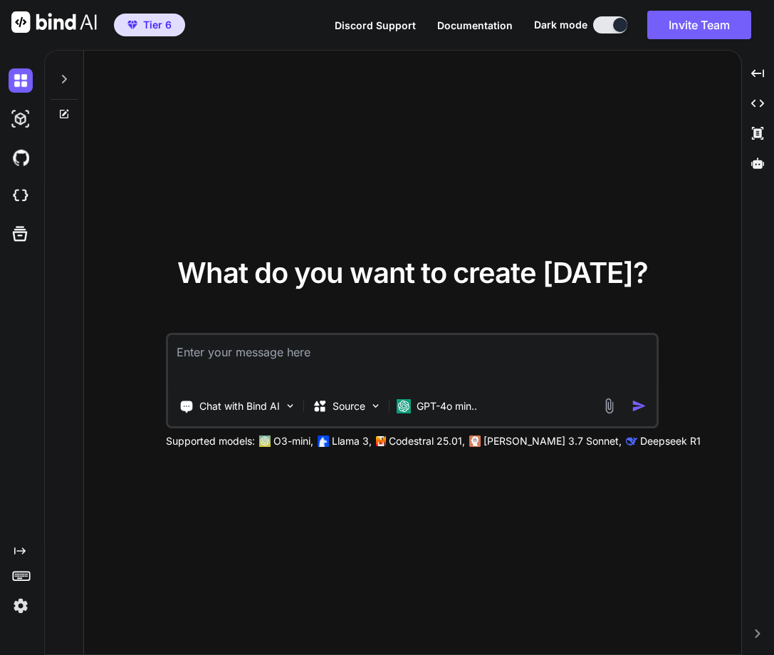 The image size is (774, 655). What do you see at coordinates (150, 25) in the screenshot?
I see `button: premiumTier 6` at bounding box center [150, 25].